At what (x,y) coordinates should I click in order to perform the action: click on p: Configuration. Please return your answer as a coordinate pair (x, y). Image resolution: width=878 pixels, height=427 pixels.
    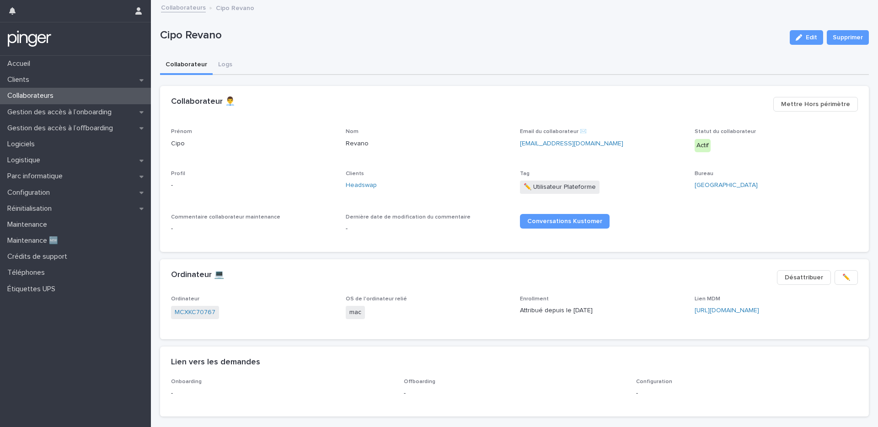
    Looking at the image, I should click on (30, 192).